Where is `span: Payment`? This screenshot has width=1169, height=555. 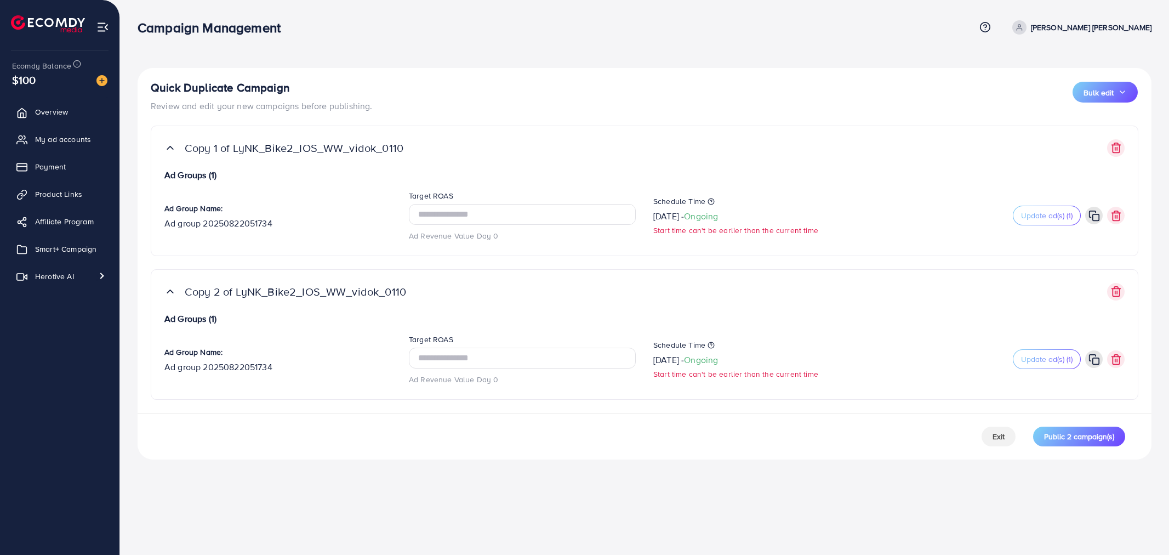
span: Payment is located at coordinates (50, 167).